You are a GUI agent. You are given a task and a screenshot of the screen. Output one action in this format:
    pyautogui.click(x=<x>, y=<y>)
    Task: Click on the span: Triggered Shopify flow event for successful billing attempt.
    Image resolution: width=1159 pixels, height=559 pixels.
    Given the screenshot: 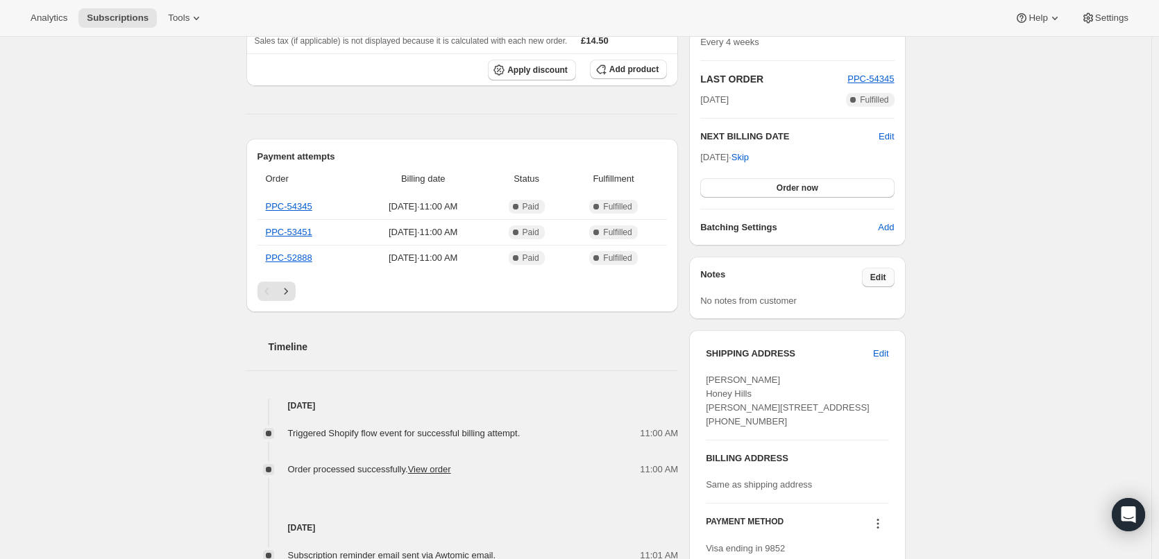 What is the action you would take?
    pyautogui.click(x=404, y=433)
    